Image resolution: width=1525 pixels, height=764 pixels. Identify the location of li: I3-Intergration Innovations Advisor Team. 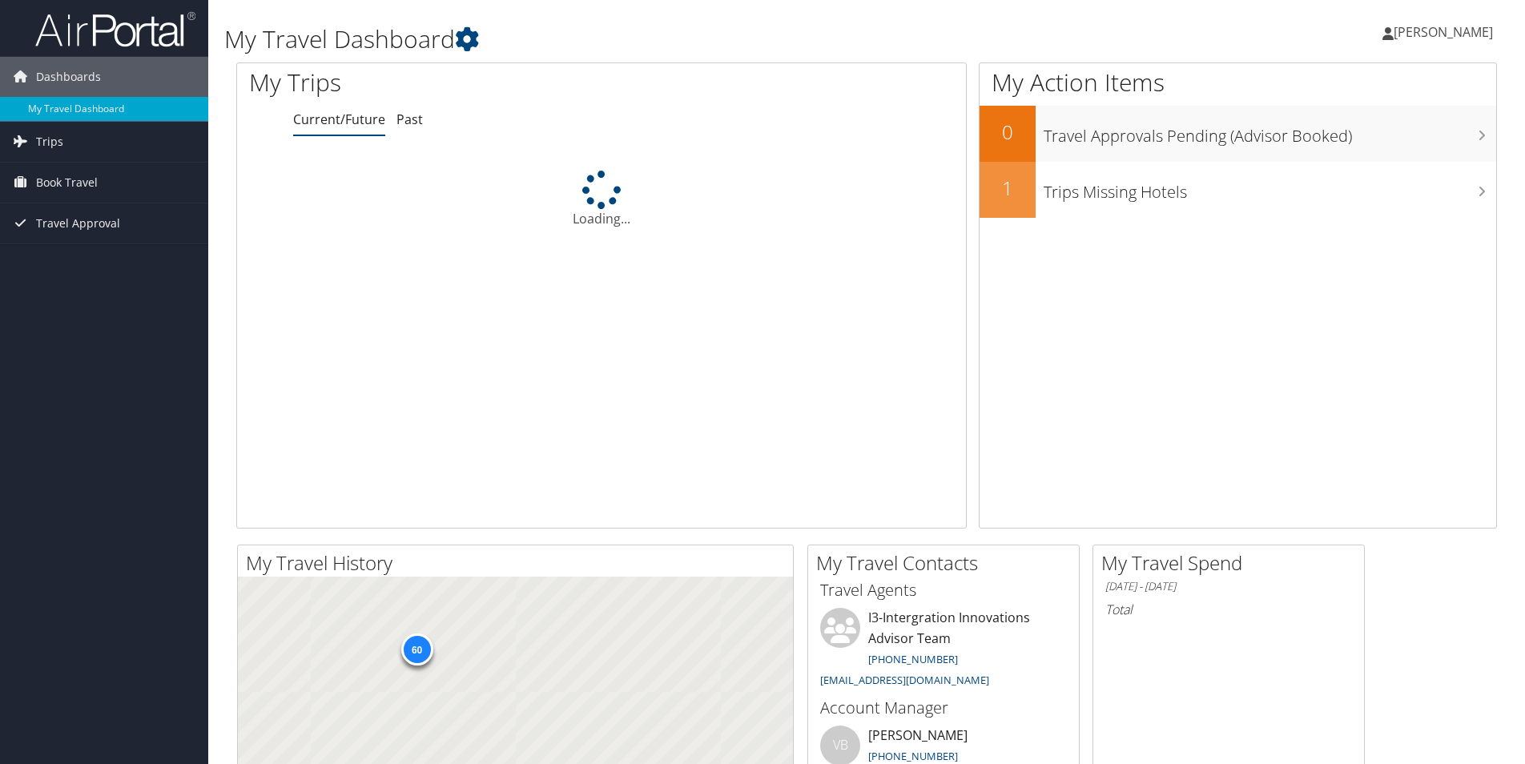
(943, 650).